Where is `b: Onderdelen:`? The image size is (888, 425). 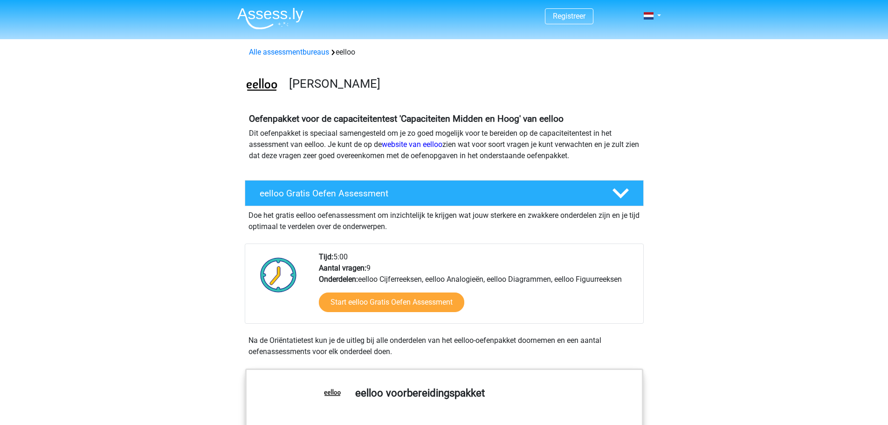
b: Onderdelen: is located at coordinates (338, 279).